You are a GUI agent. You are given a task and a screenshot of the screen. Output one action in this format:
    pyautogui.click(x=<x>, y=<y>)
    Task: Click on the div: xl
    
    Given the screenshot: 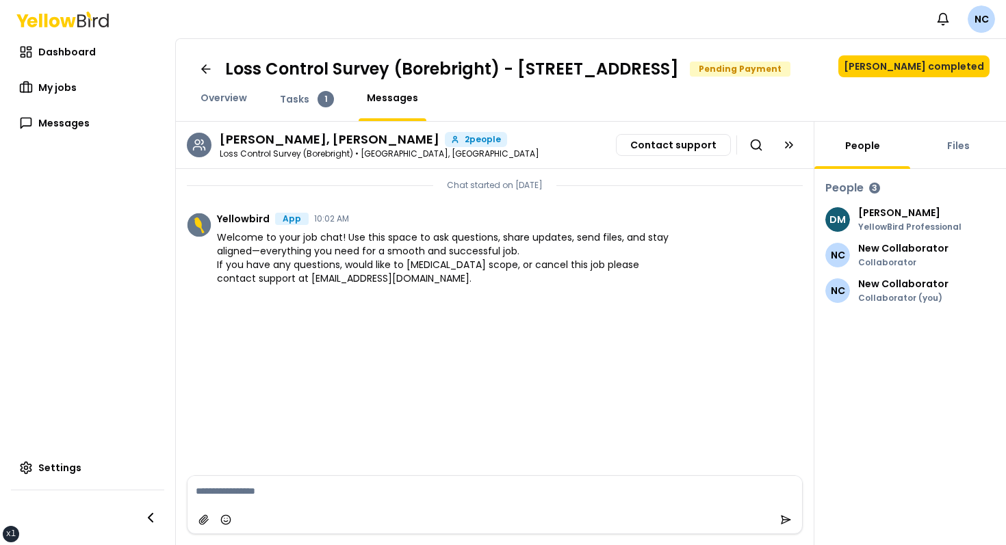 What is the action you would take?
    pyautogui.click(x=11, y=534)
    